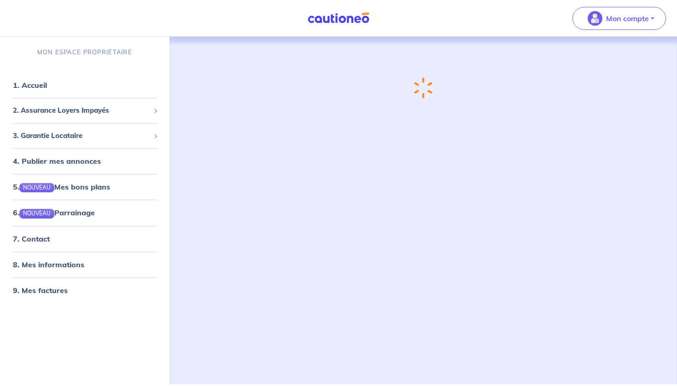  I want to click on a: 5.NOUVEAUMes bons plans, so click(61, 187).